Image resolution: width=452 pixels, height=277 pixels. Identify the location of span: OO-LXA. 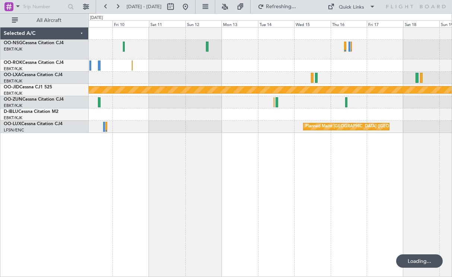
(12, 75).